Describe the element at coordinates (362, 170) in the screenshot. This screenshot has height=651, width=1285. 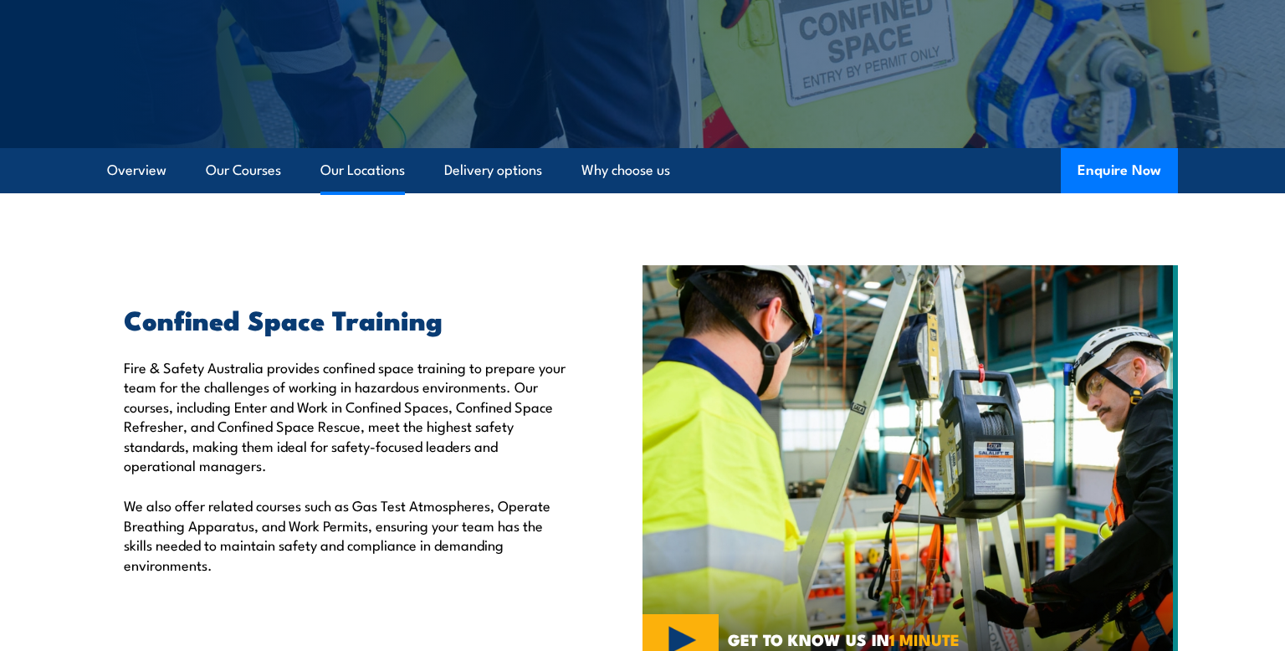
I see `a: Our Locations` at that location.